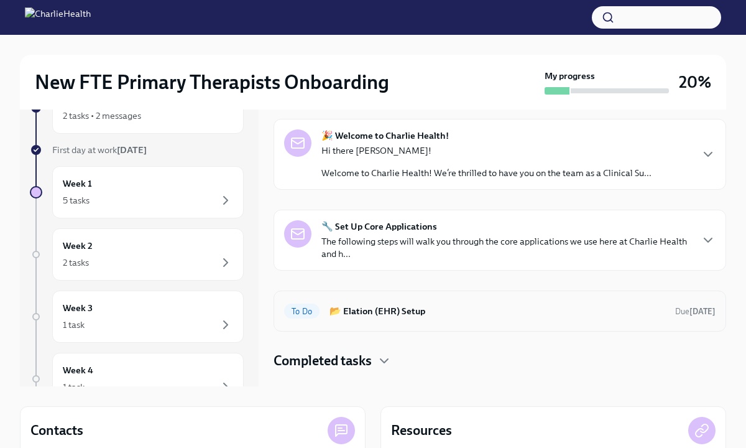  What do you see at coordinates (77, 183) in the screenshot?
I see `h6: Week 1` at bounding box center [77, 183].